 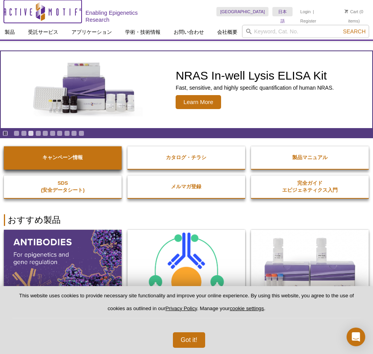 I want to click on li: (0 items), so click(x=354, y=16).